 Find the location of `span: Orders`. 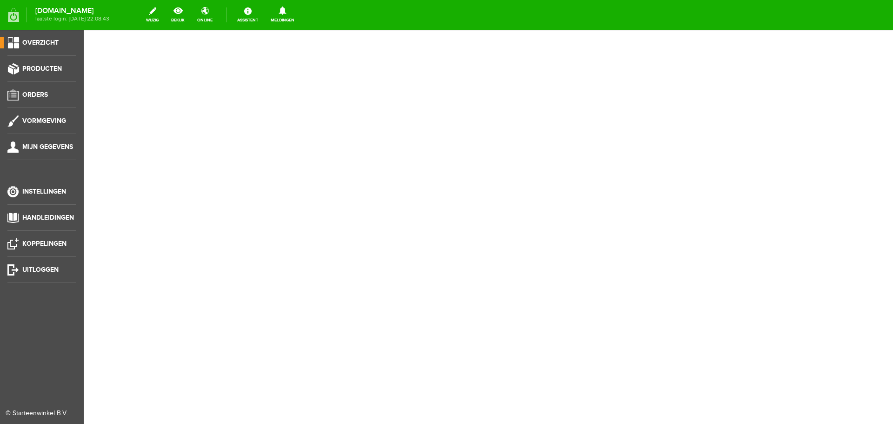

span: Orders is located at coordinates (35, 94).